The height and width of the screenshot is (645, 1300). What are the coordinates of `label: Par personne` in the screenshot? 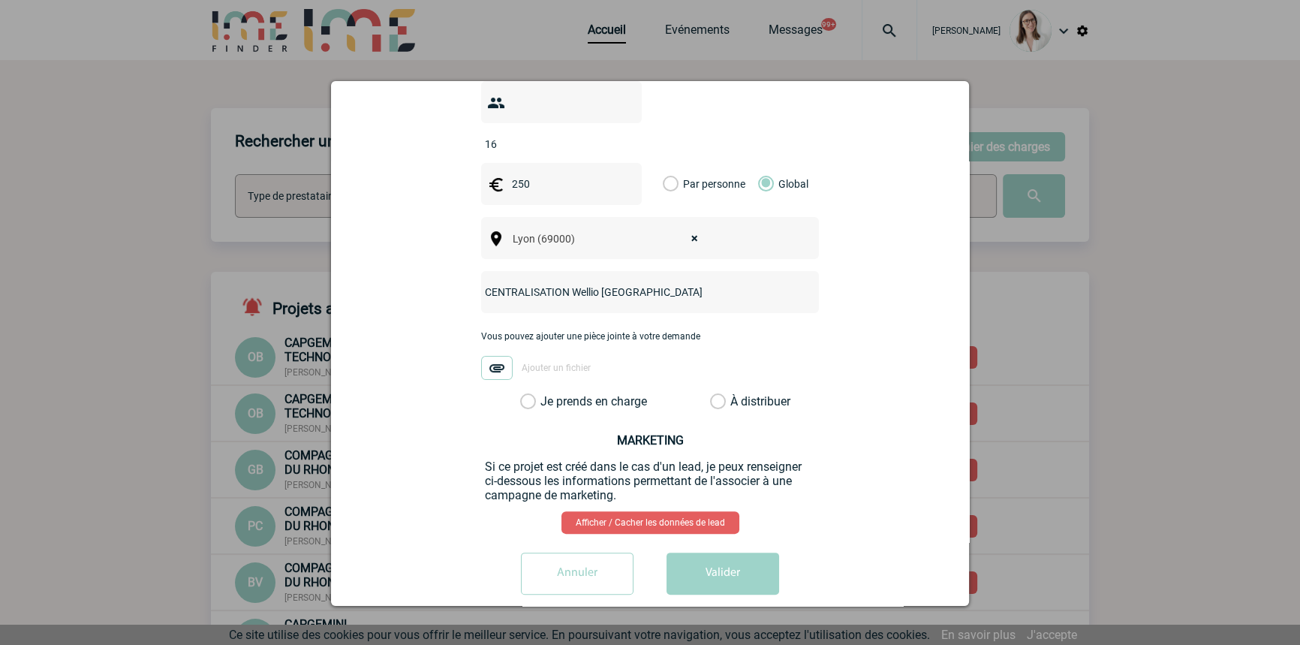 It's located at (671, 184).